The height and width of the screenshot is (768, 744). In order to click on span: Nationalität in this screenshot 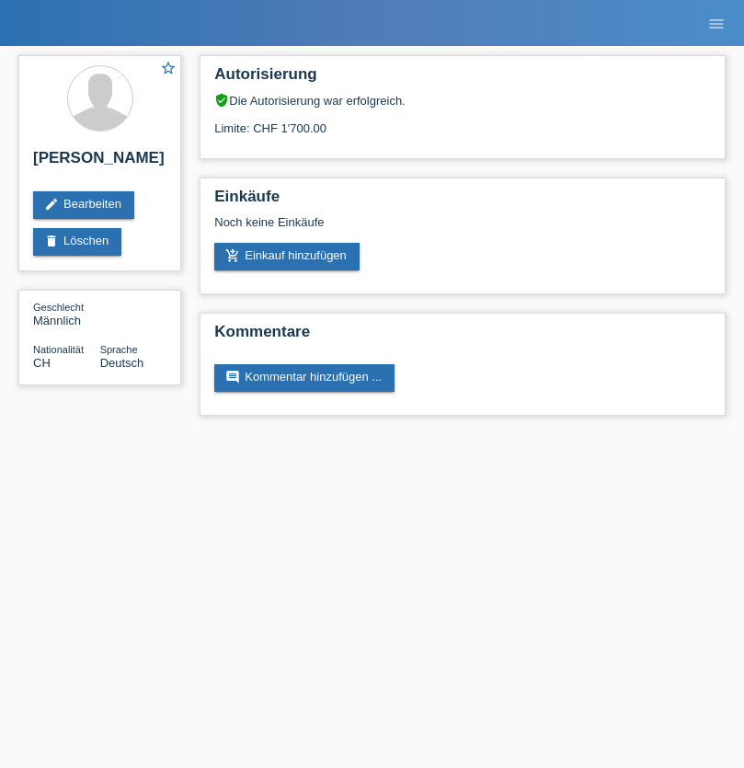, I will do `click(58, 350)`.